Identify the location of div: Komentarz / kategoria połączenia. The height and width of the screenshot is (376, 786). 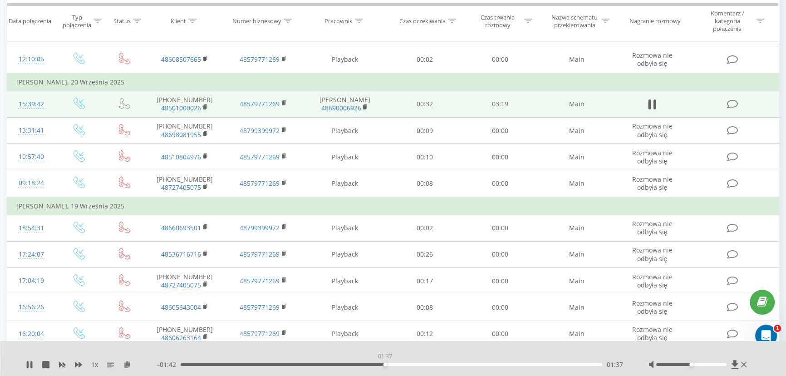
(727, 21).